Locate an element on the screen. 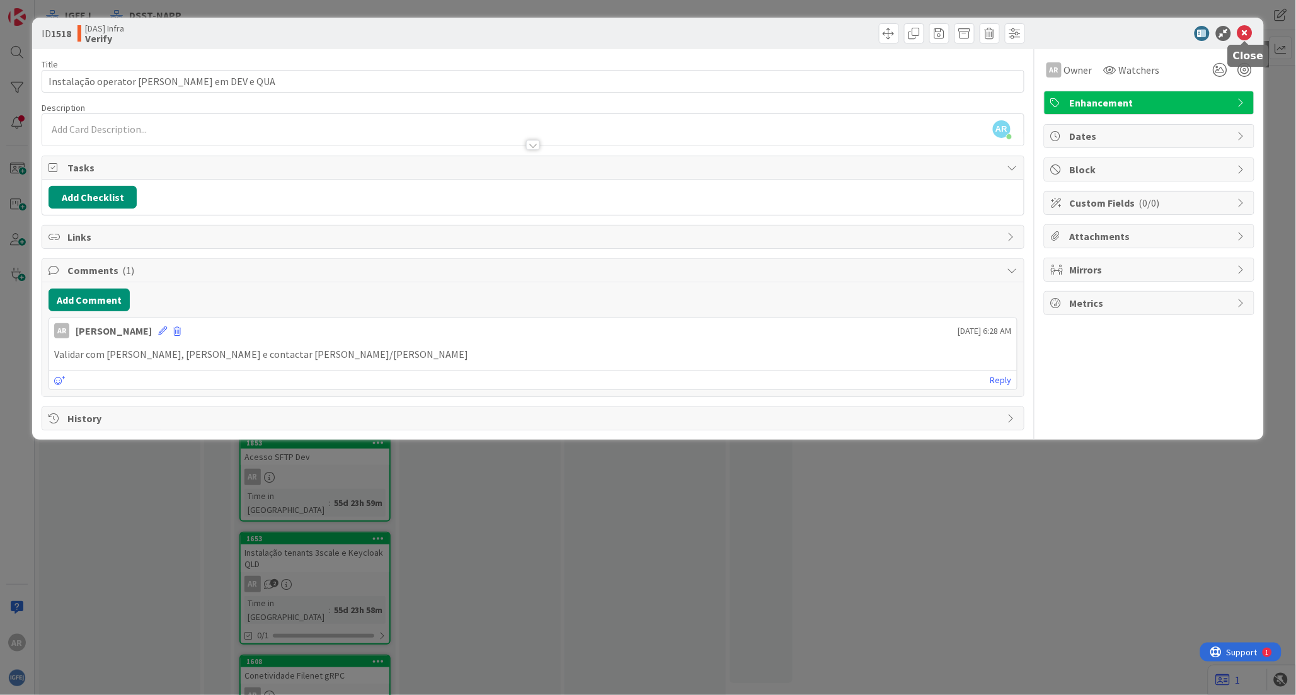 This screenshot has height=695, width=1296. span: Dates is located at coordinates (1151, 136).